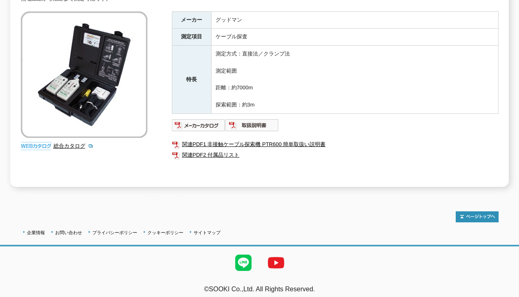 The height and width of the screenshot is (297, 519). Describe the element at coordinates (252, 125) in the screenshot. I see `img: 取扱説明書` at that location.